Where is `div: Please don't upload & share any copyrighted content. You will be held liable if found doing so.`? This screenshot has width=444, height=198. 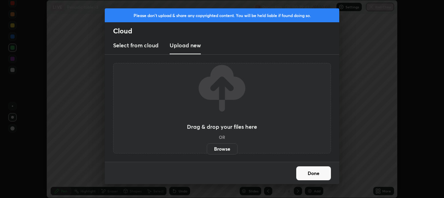
div: Please don't upload & share any copyrighted content. You will be held liable if found doing so. is located at coordinates (222, 15).